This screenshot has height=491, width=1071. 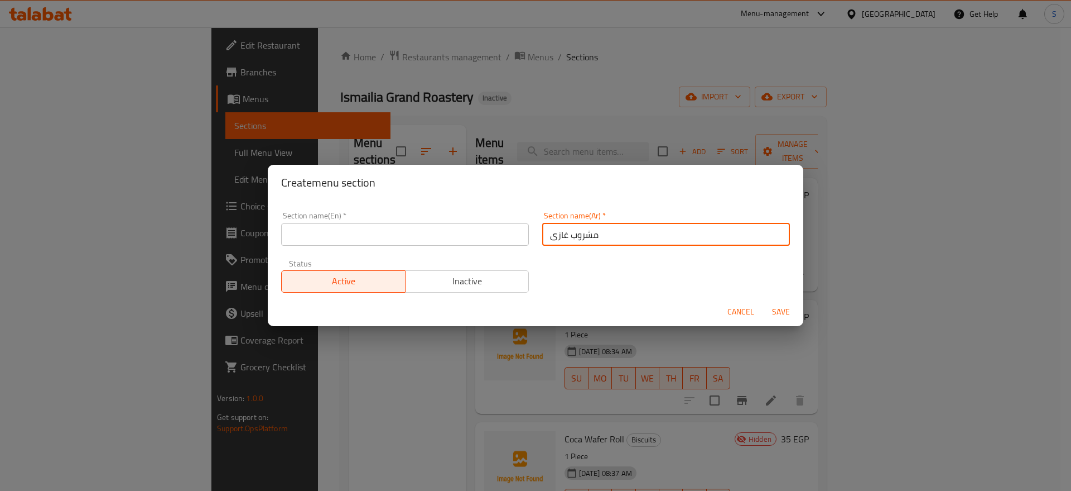 I want to click on span: Inactive, so click(x=468, y=281).